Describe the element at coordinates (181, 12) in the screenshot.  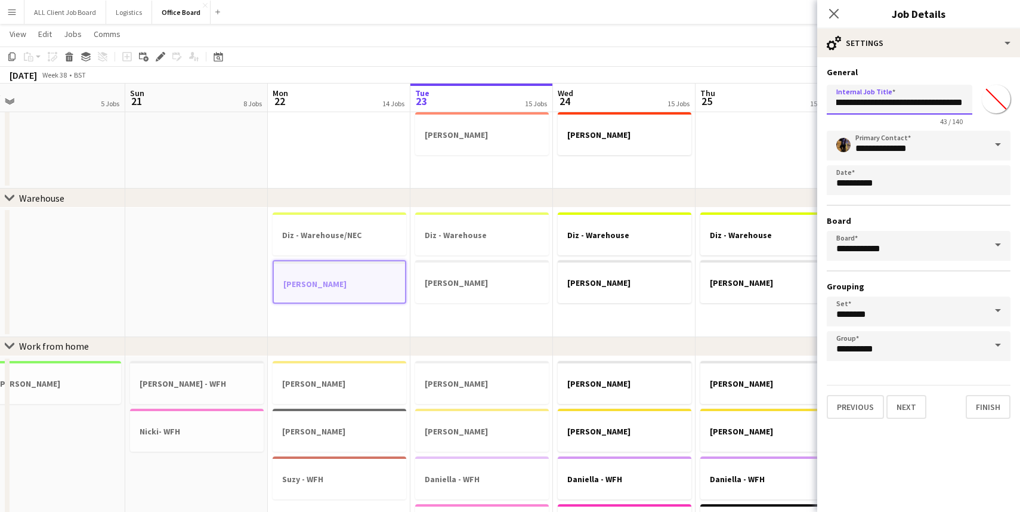
I see `button: Office Board` at that location.